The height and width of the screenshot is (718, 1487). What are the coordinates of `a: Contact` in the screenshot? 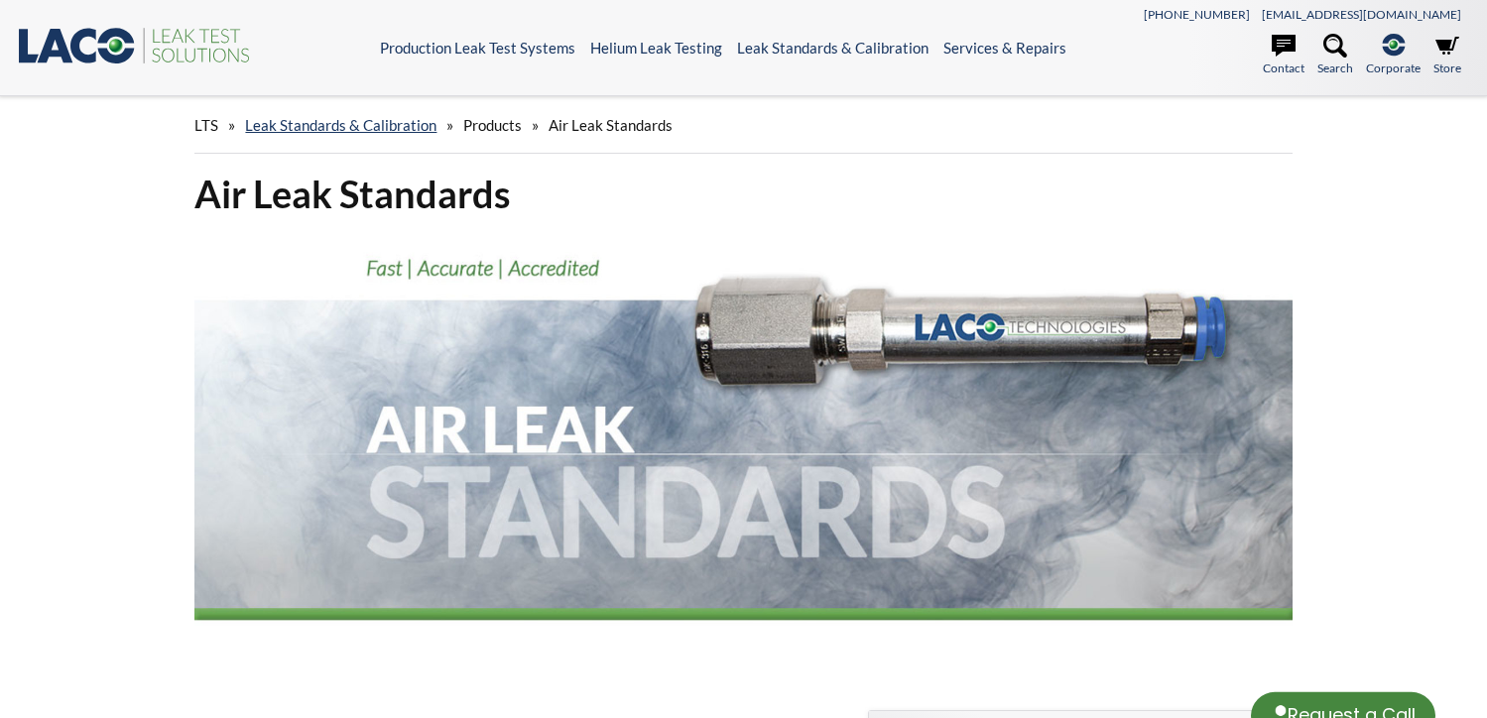 It's located at (1284, 56).